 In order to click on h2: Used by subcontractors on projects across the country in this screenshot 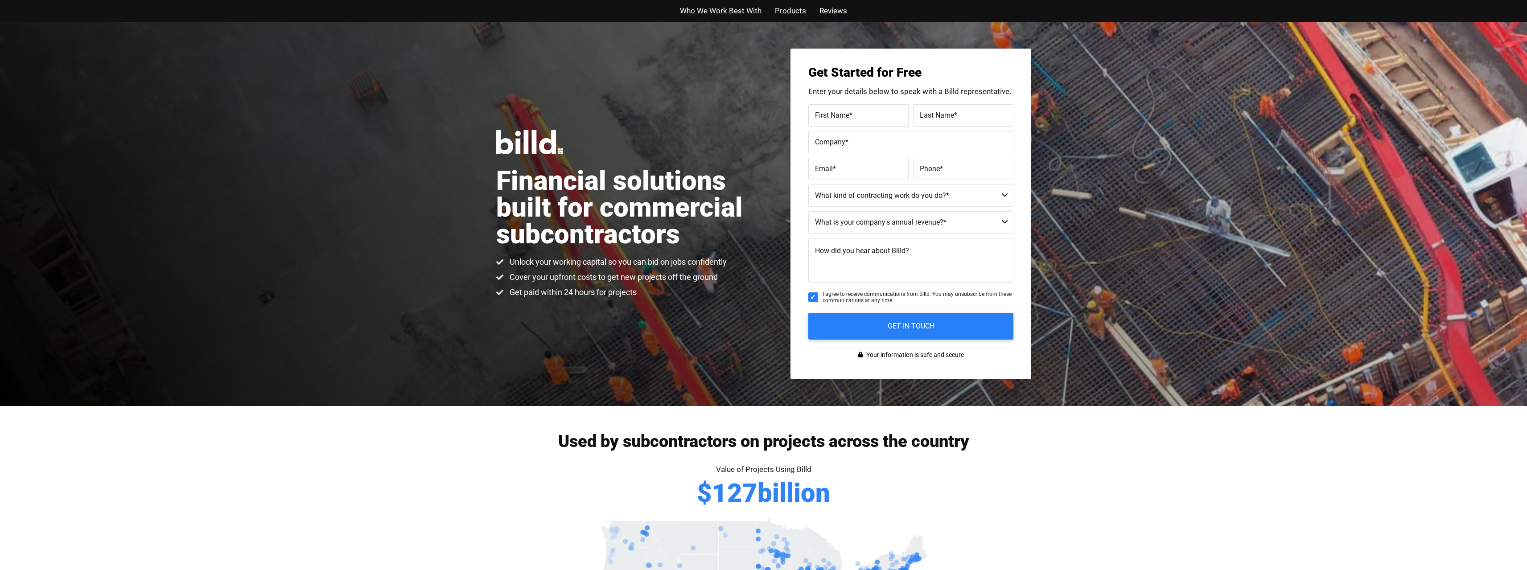, I will do `click(764, 441)`.